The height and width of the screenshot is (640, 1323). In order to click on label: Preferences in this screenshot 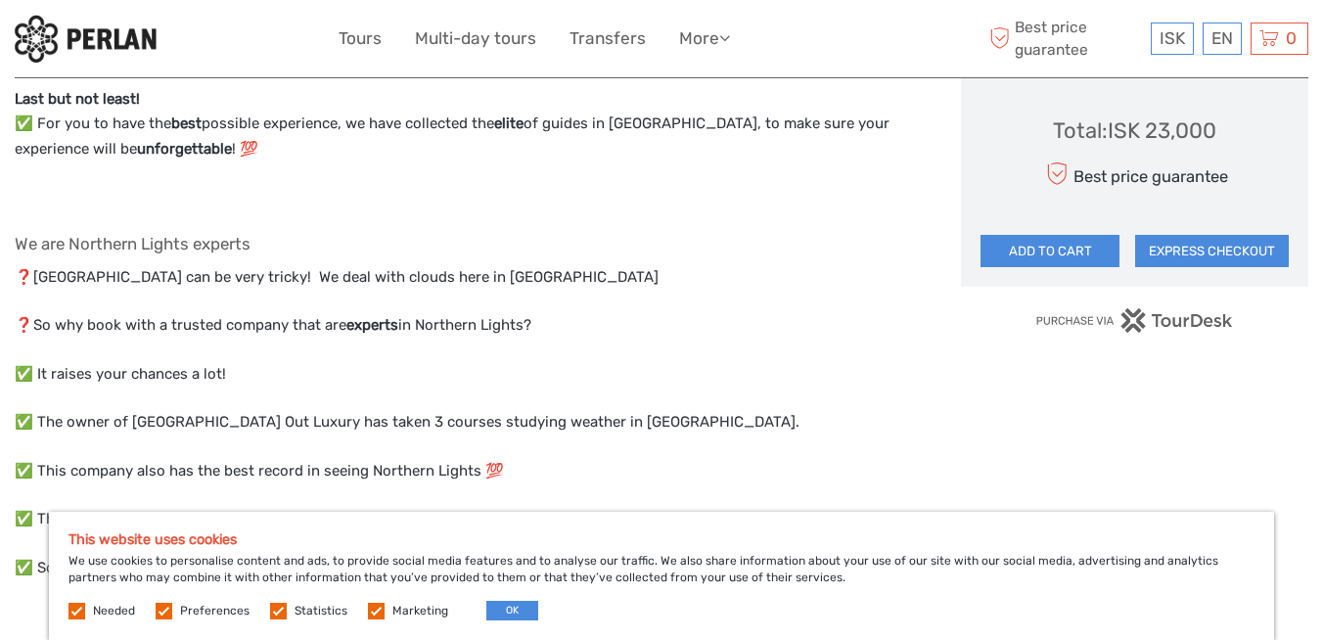, I will do `click(214, 611)`.